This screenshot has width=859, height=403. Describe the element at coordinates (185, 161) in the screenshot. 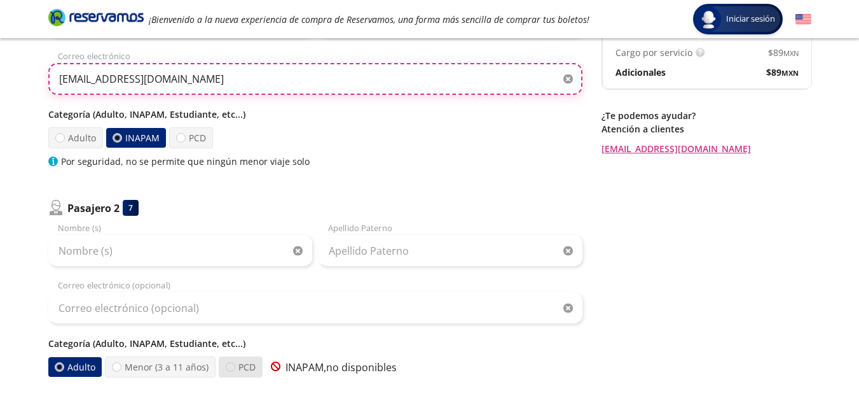

I see `p: Por seguridad, no se permite que ningún menor viaje solo` at that location.